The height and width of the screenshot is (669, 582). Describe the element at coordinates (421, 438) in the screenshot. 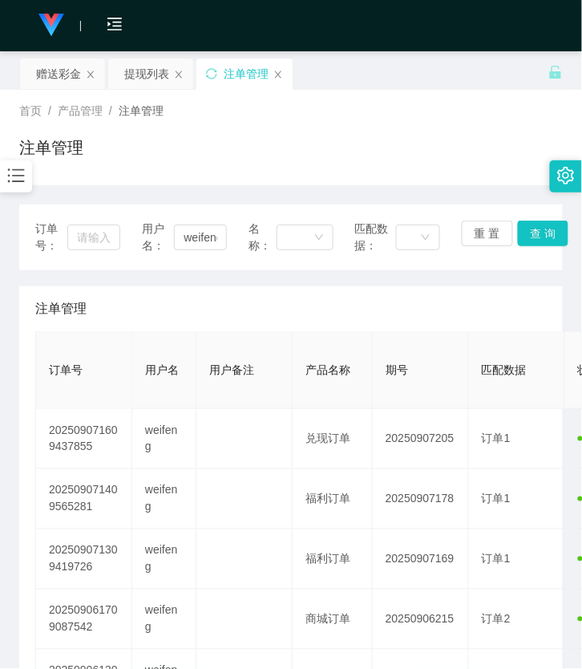

I see `td: 20250907205` at that location.